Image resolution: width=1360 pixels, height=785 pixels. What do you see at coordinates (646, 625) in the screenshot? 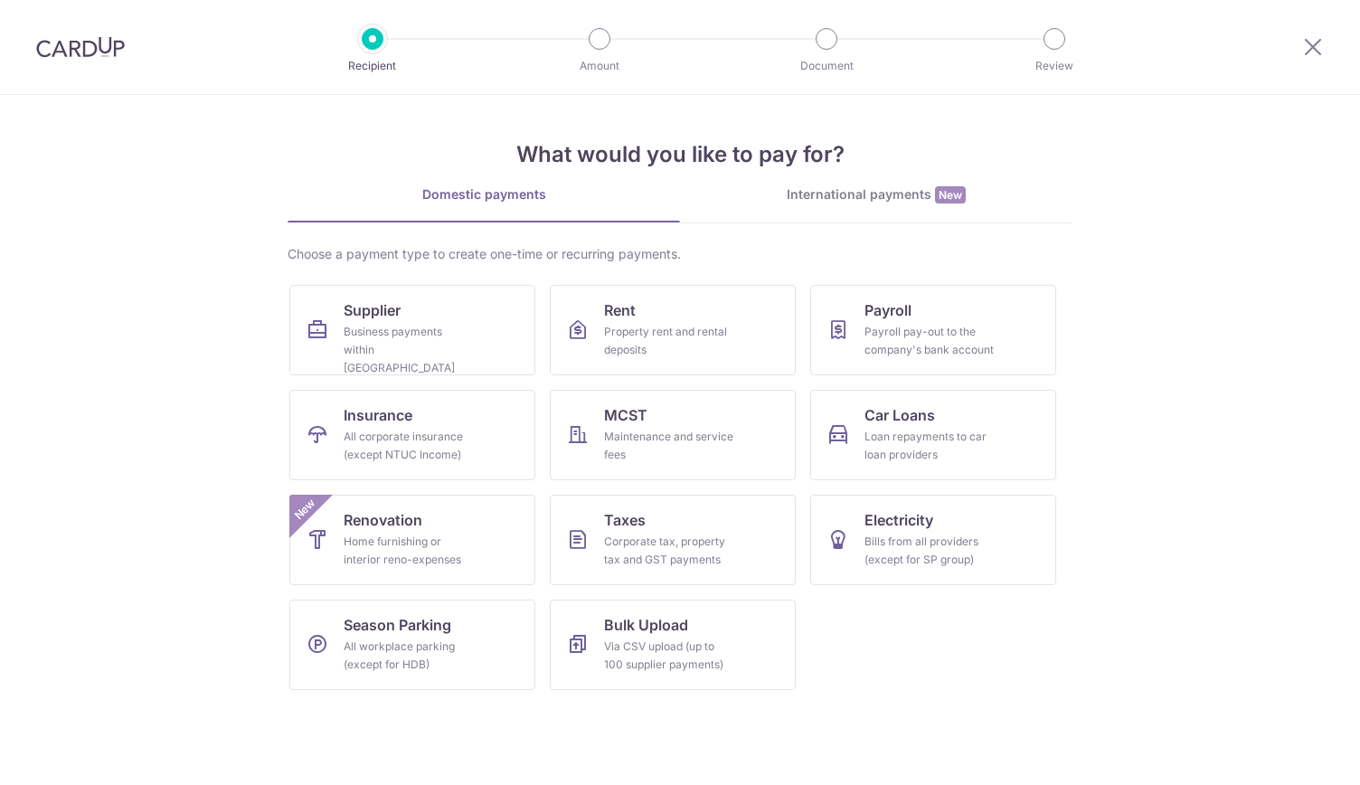
I see `span: Bulk Upload` at bounding box center [646, 625].